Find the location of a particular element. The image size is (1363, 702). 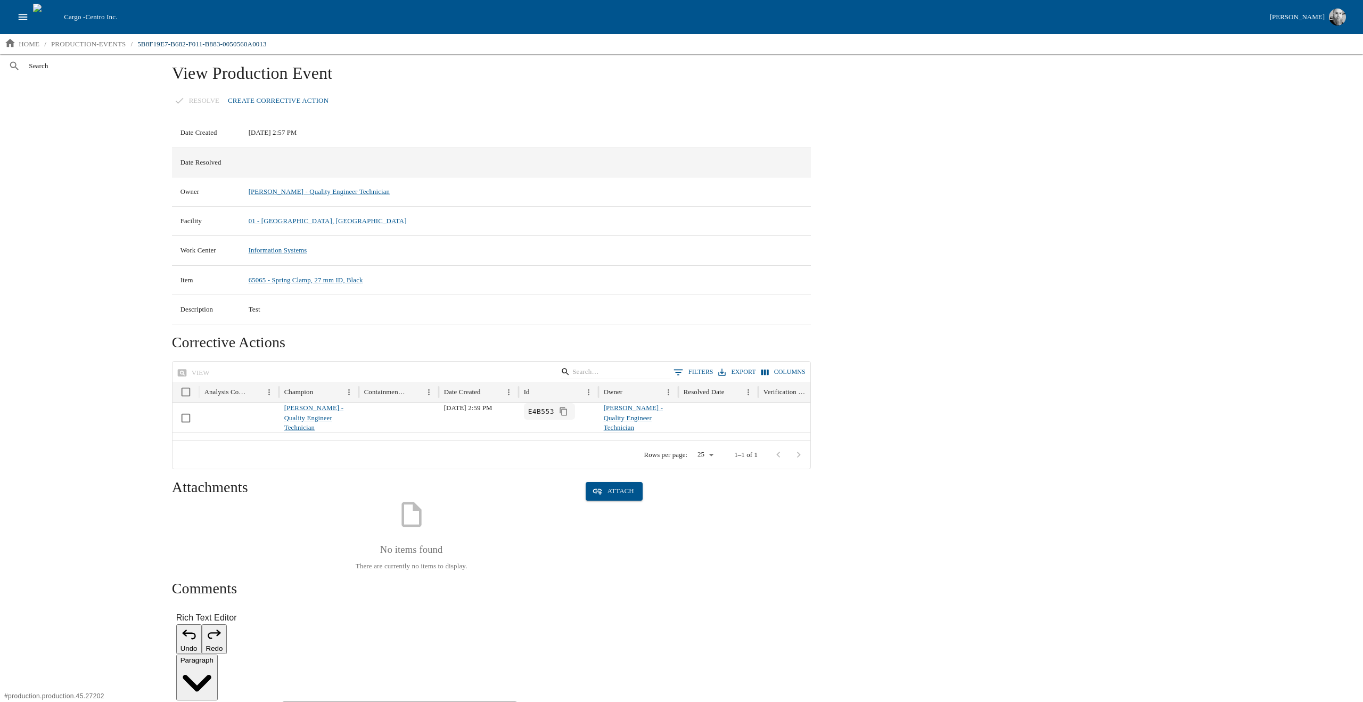

h2: Attachments is located at coordinates (210, 487).